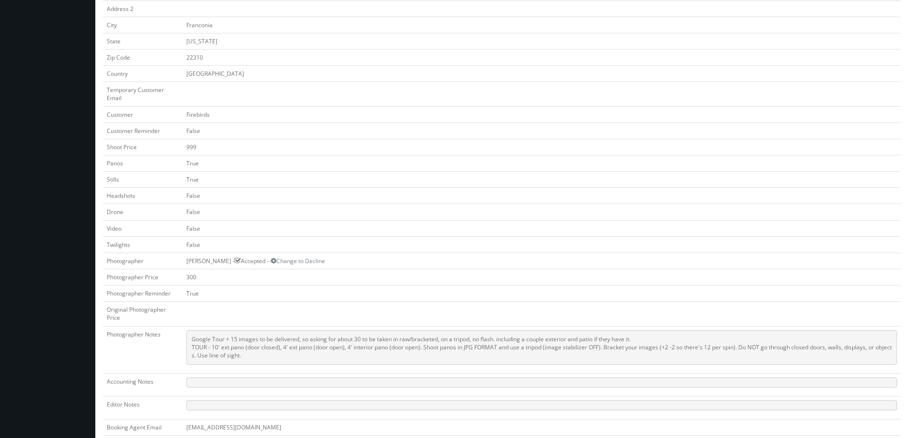  I want to click on td: Country, so click(143, 74).